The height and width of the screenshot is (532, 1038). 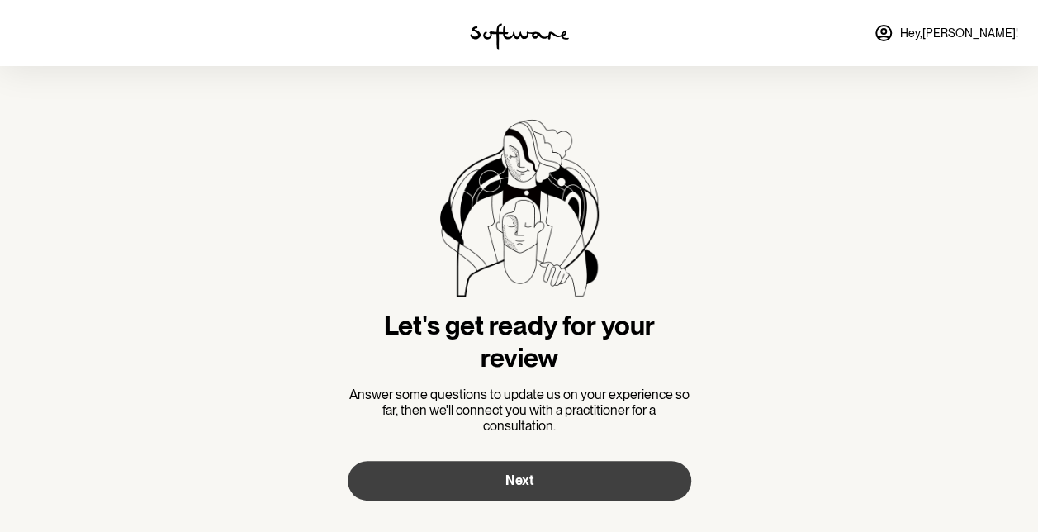 I want to click on p: Answer some questions to update us on your experience so far, then we'll connect you with a pract..., so click(x=519, y=410).